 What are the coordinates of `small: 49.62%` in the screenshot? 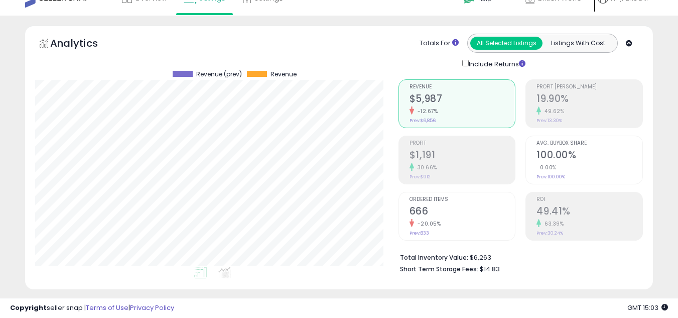 It's located at (552, 111).